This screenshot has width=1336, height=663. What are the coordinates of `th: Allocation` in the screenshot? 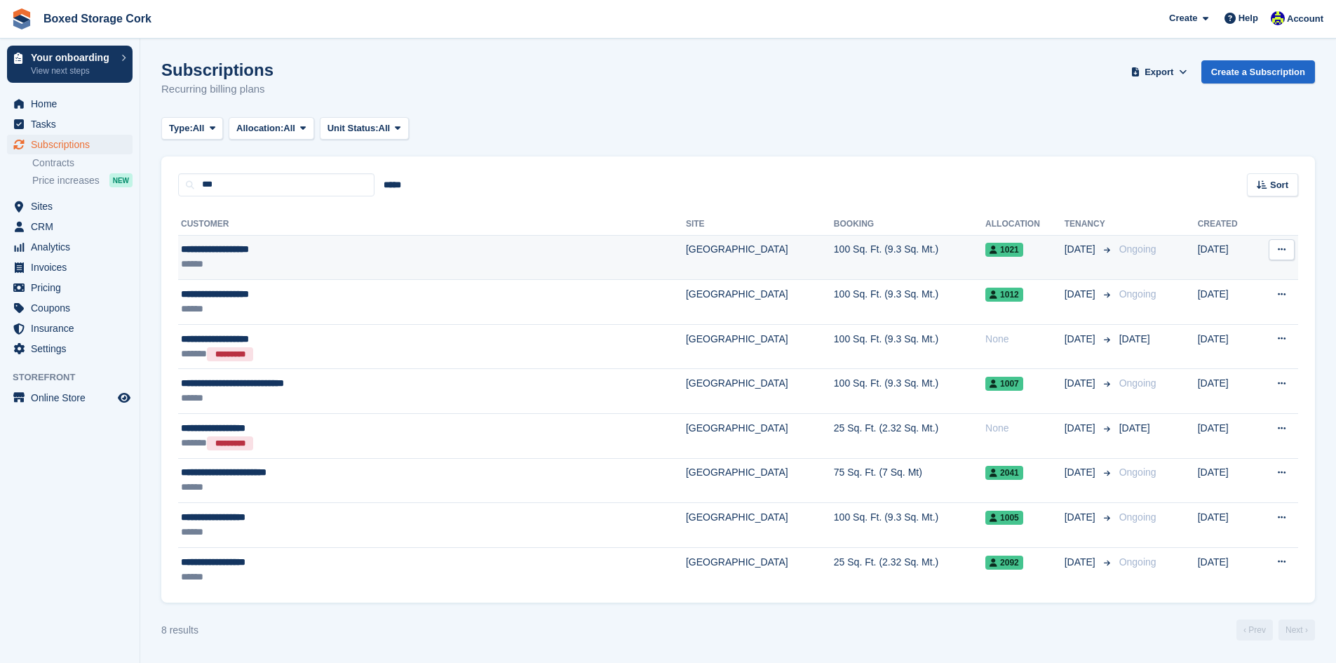 It's located at (1024, 224).